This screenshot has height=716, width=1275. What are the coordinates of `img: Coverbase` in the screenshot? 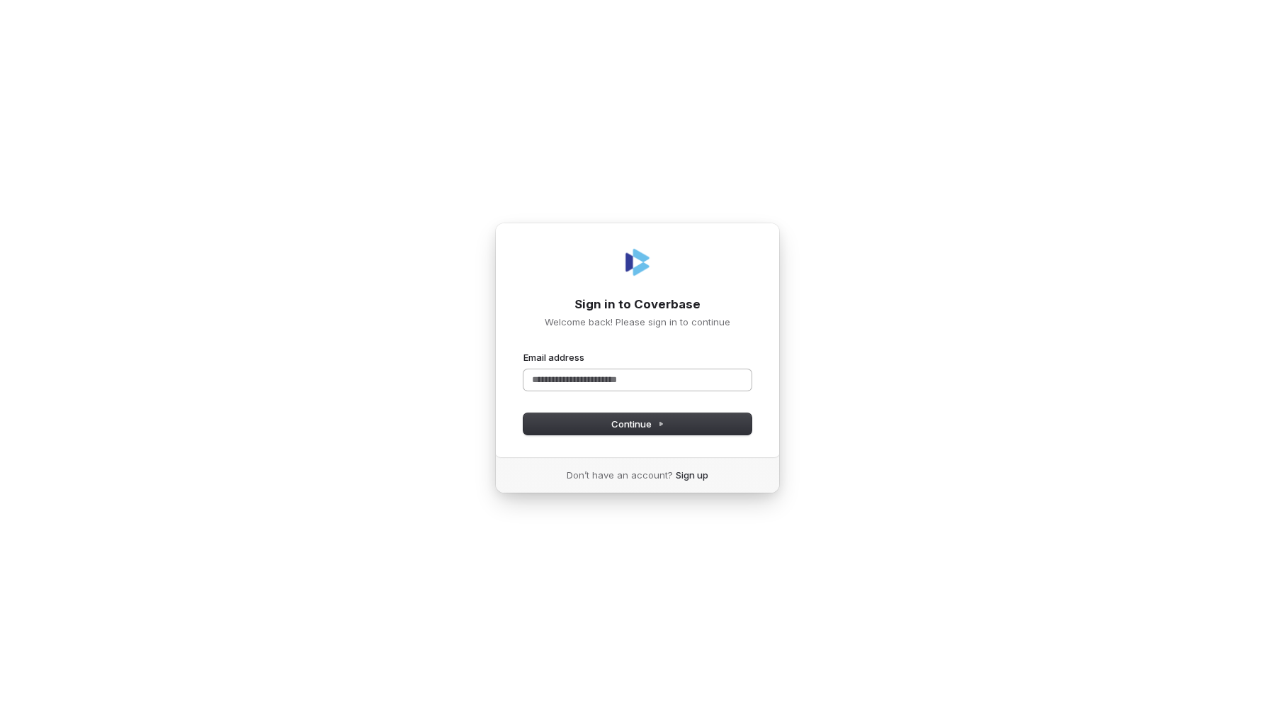 It's located at (638, 262).